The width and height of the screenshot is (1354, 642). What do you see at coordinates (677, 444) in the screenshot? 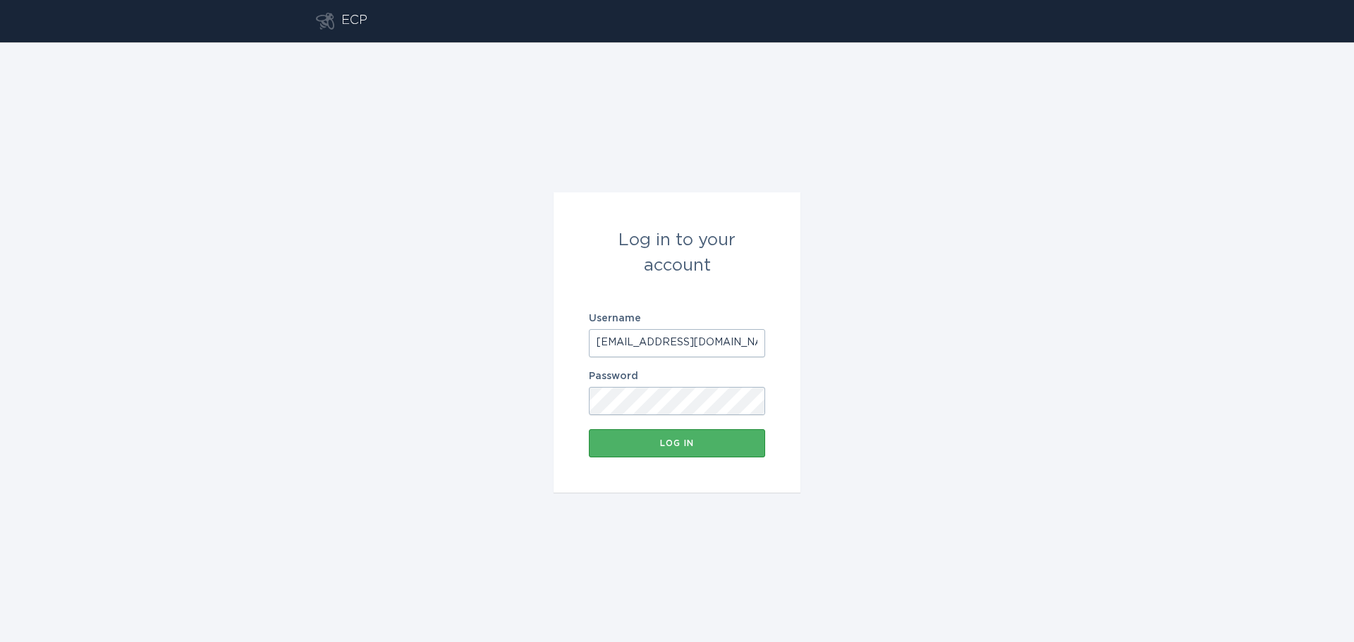
I see `div: Log in` at bounding box center [677, 444].